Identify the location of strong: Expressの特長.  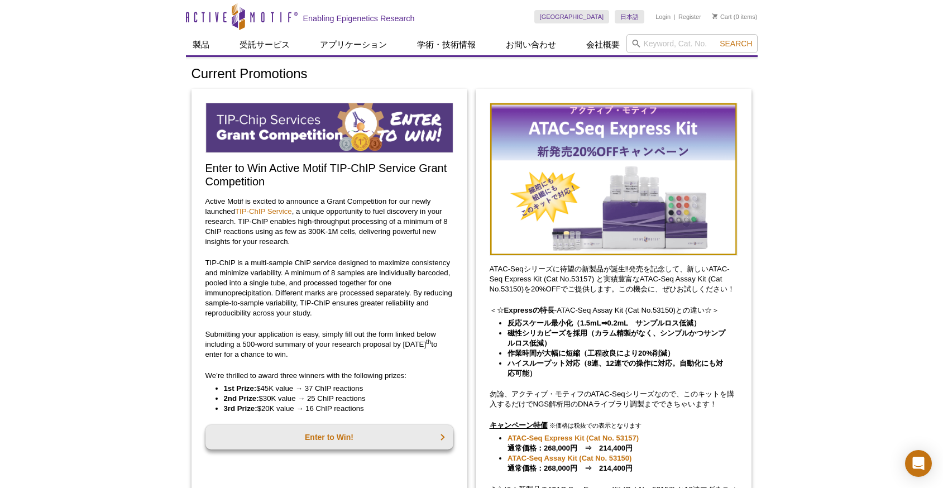
(529, 310).